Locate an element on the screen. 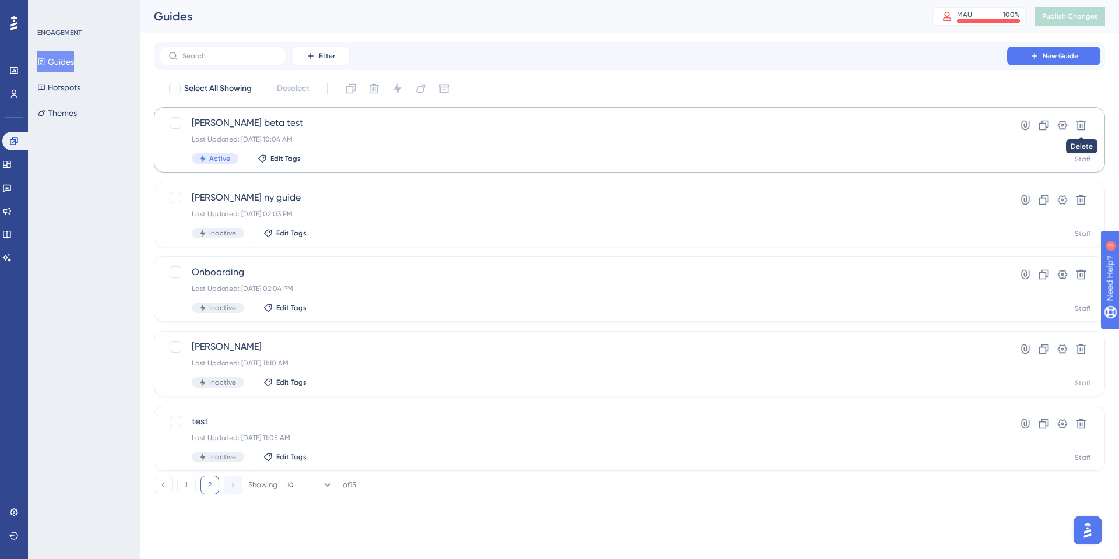  button: 2 is located at coordinates (210, 485).